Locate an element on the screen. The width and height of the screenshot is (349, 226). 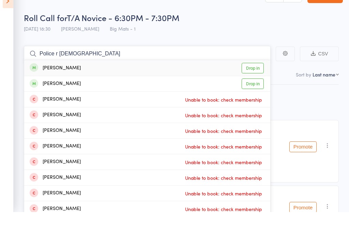
label: Sort by is located at coordinates (303, 89).